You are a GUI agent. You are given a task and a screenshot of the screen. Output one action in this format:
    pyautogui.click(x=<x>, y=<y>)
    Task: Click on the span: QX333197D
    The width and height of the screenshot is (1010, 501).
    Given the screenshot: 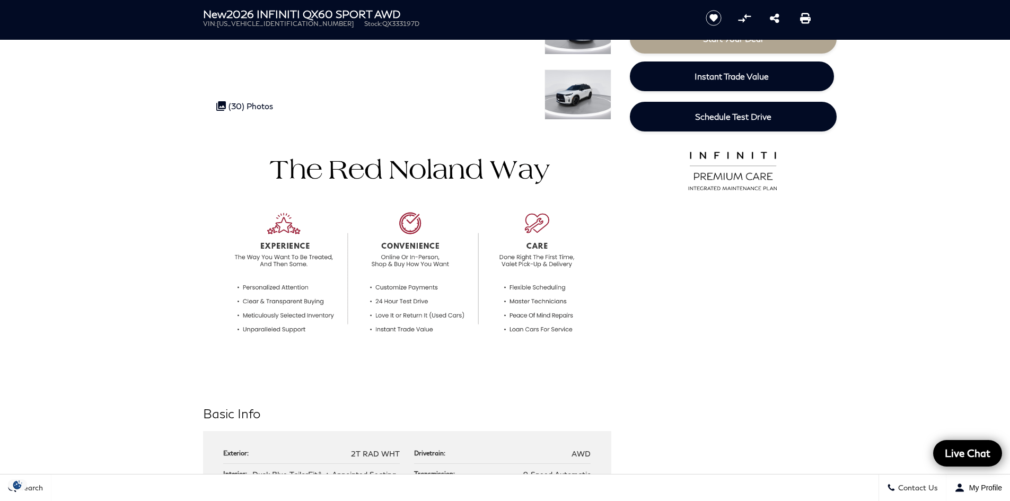 What is the action you would take?
    pyautogui.click(x=401, y=23)
    